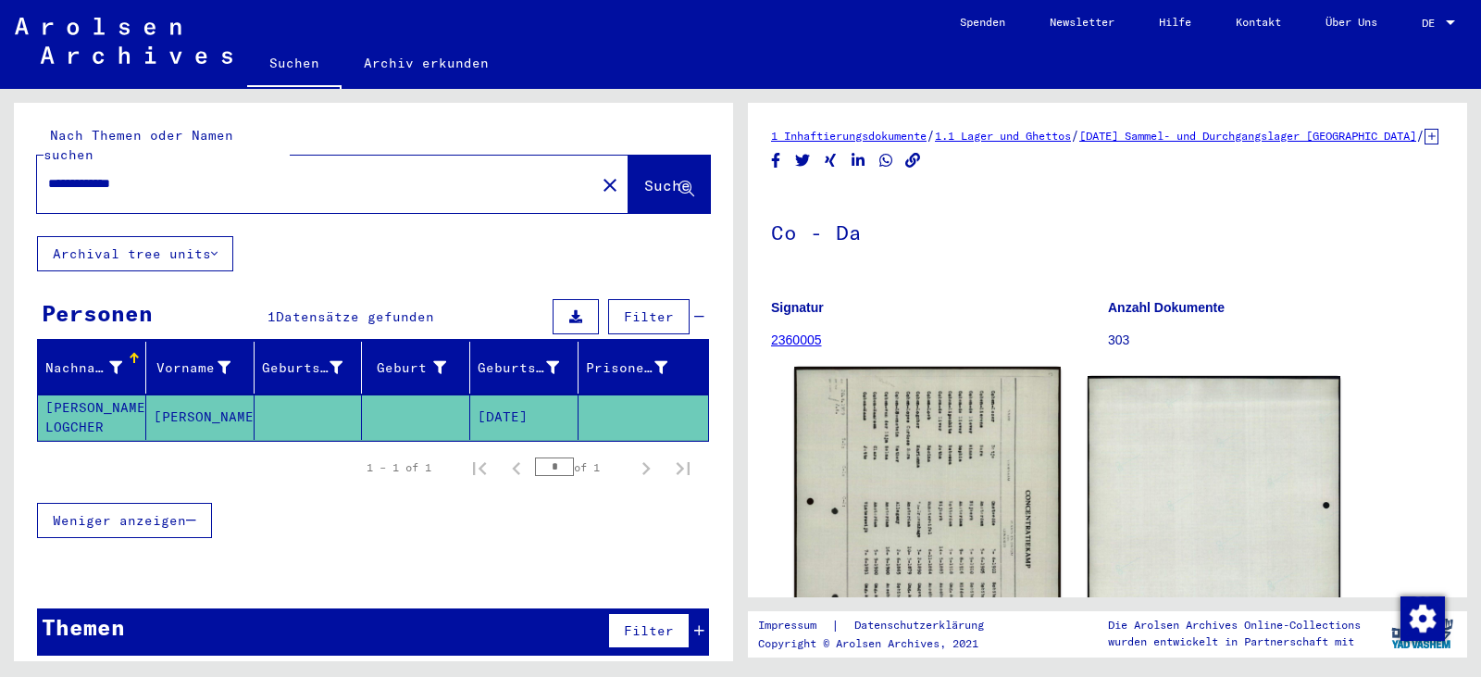  What do you see at coordinates (119, 520) in the screenshot?
I see `span: Weniger anzeigen` at bounding box center [119, 520].